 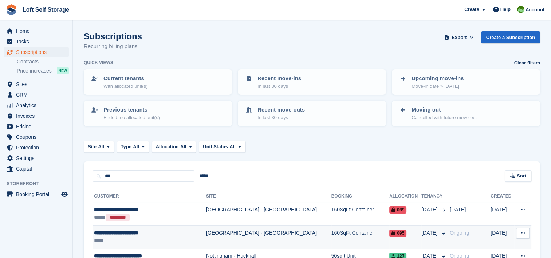 What do you see at coordinates (444, 110) in the screenshot?
I see `p: Moving out` at bounding box center [444, 110].